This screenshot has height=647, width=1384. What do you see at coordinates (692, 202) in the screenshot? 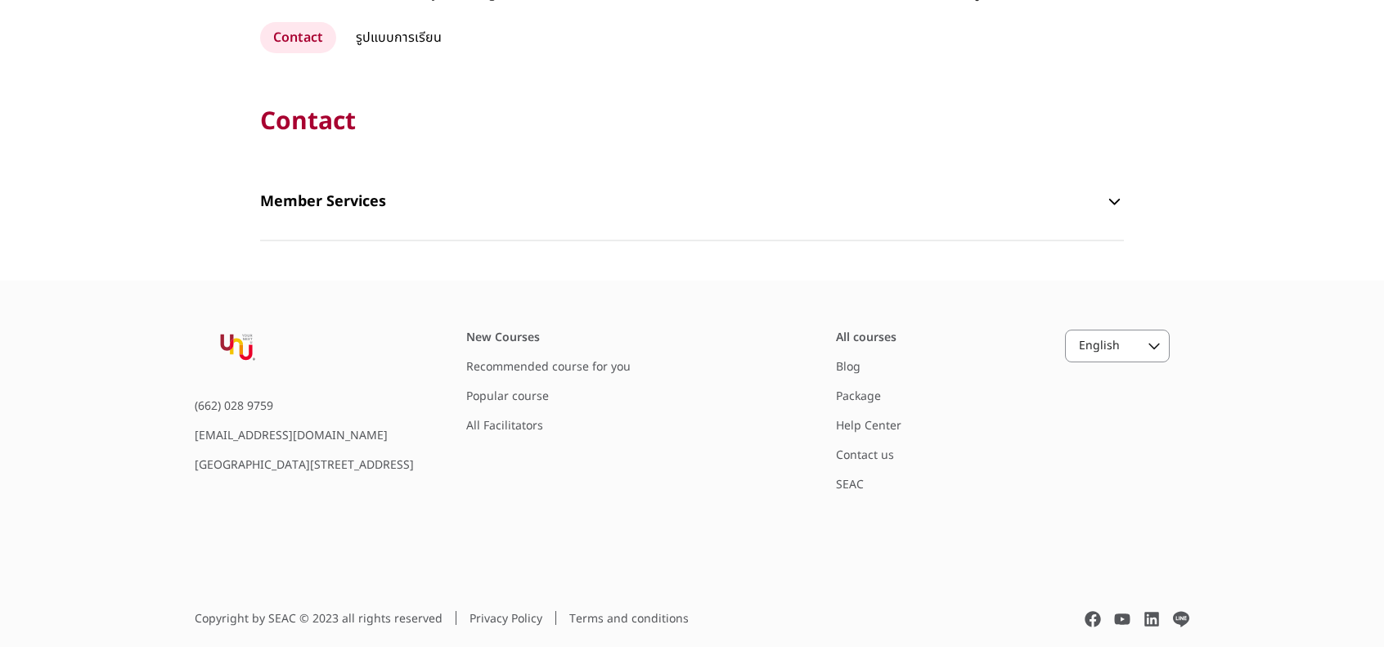
I see `button: Member Services` at bounding box center [692, 202].